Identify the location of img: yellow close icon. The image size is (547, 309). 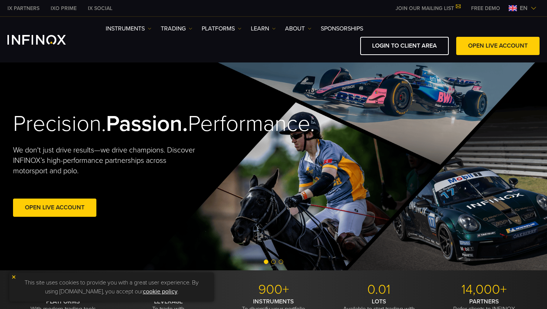
(14, 277).